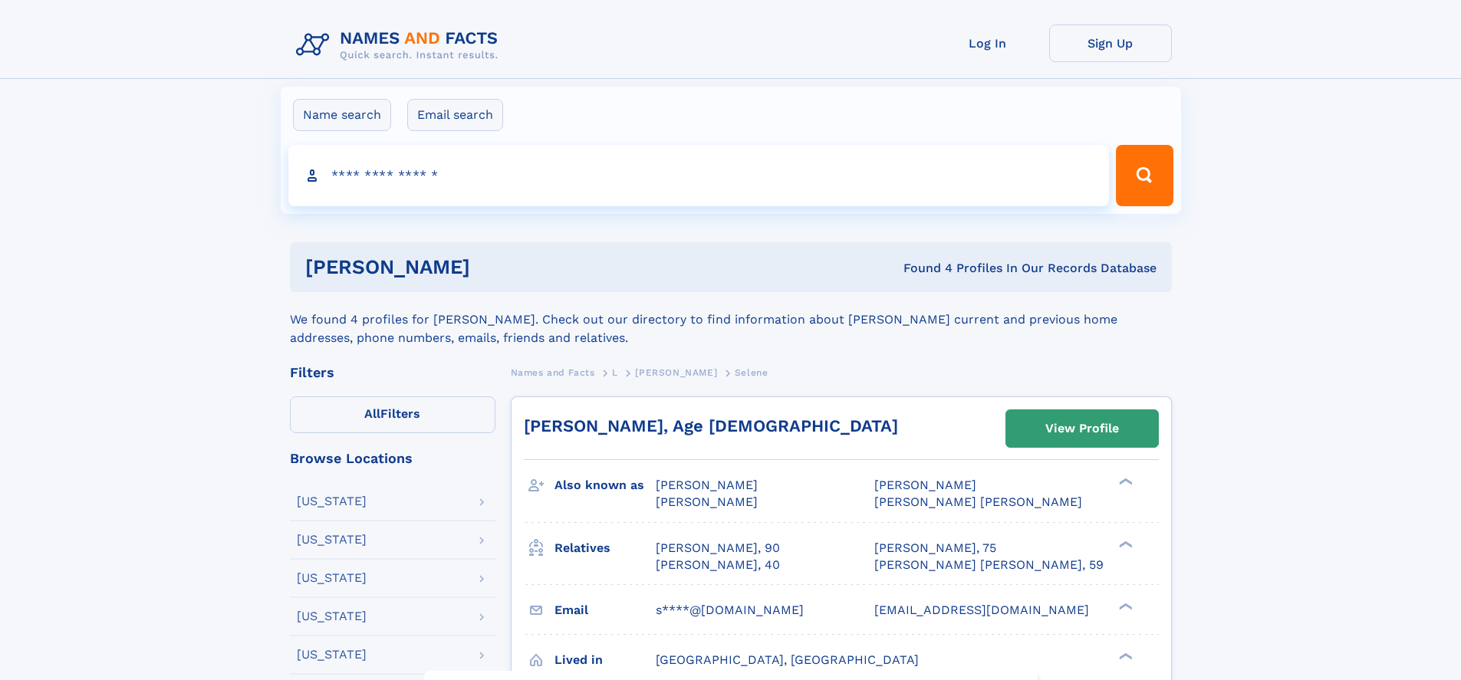 The width and height of the screenshot is (1461, 680). I want to click on div: Found 4 Profiles In Our Records Database, so click(921, 268).